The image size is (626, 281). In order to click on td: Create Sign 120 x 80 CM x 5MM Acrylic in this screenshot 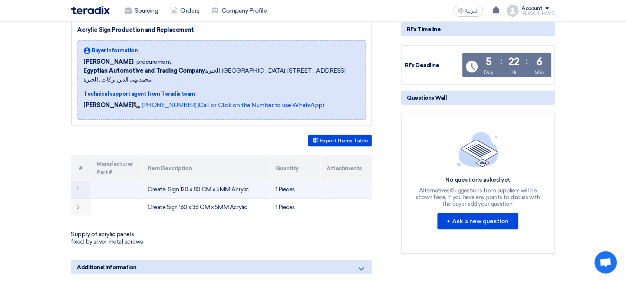, I will do `click(206, 190)`.